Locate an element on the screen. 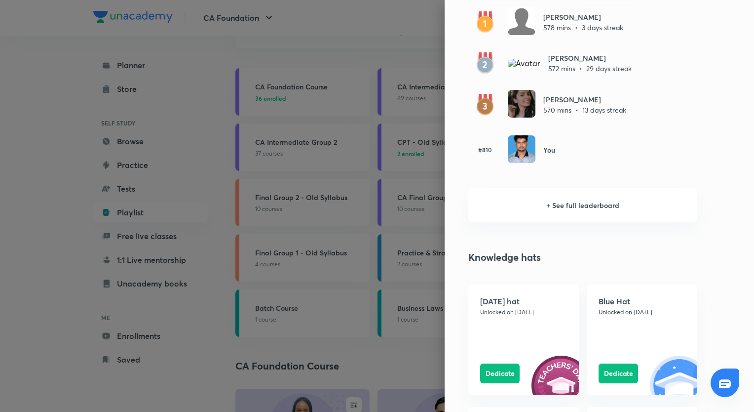 This screenshot has height=412, width=754. h4: Knowledge hats is located at coordinates (583, 257).